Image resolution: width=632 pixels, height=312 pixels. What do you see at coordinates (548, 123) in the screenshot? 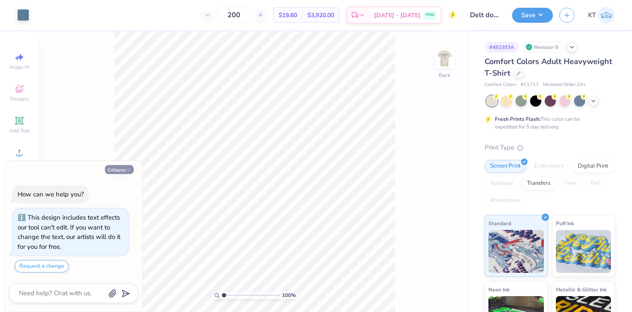
I see `div: This color can be expedited for 5 day delivery.` at bounding box center [548, 123].